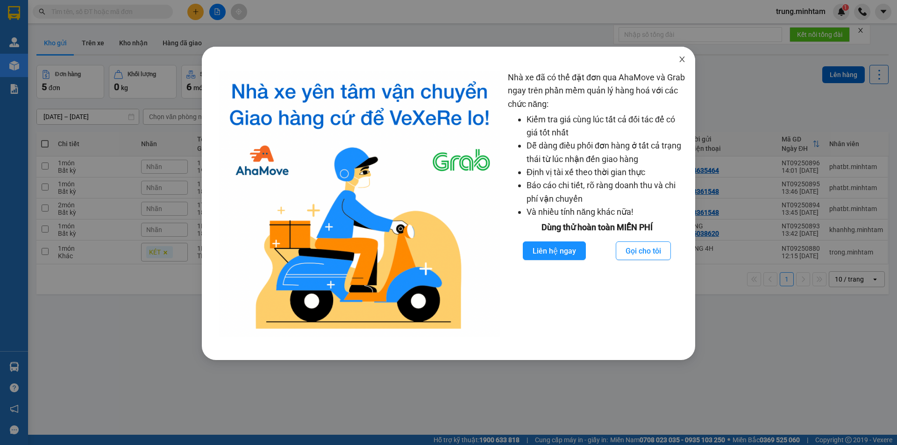  I want to click on button: Close, so click(682, 60).